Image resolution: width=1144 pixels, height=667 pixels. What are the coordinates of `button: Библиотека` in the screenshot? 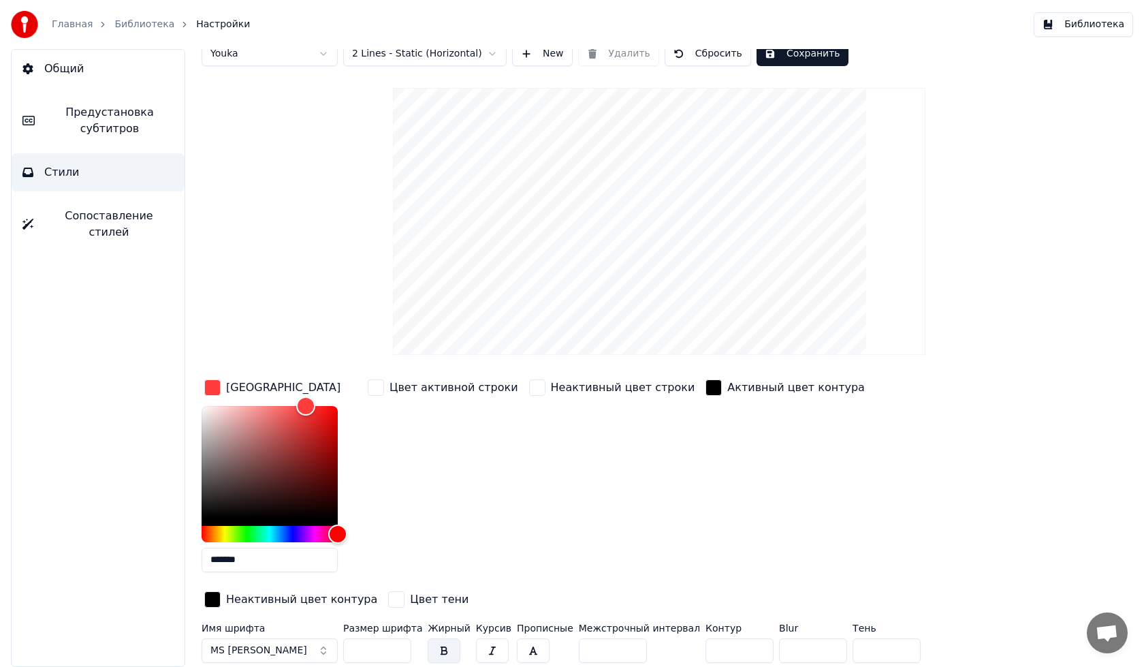 It's located at (1084, 25).